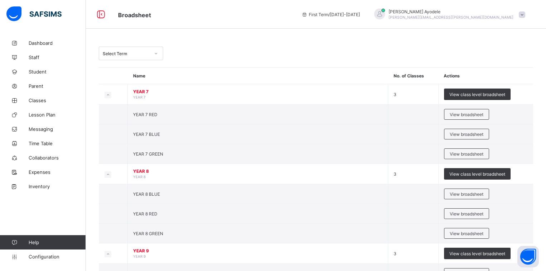 This screenshot has width=546, height=271. I want to click on div: Select Term, so click(126, 53).